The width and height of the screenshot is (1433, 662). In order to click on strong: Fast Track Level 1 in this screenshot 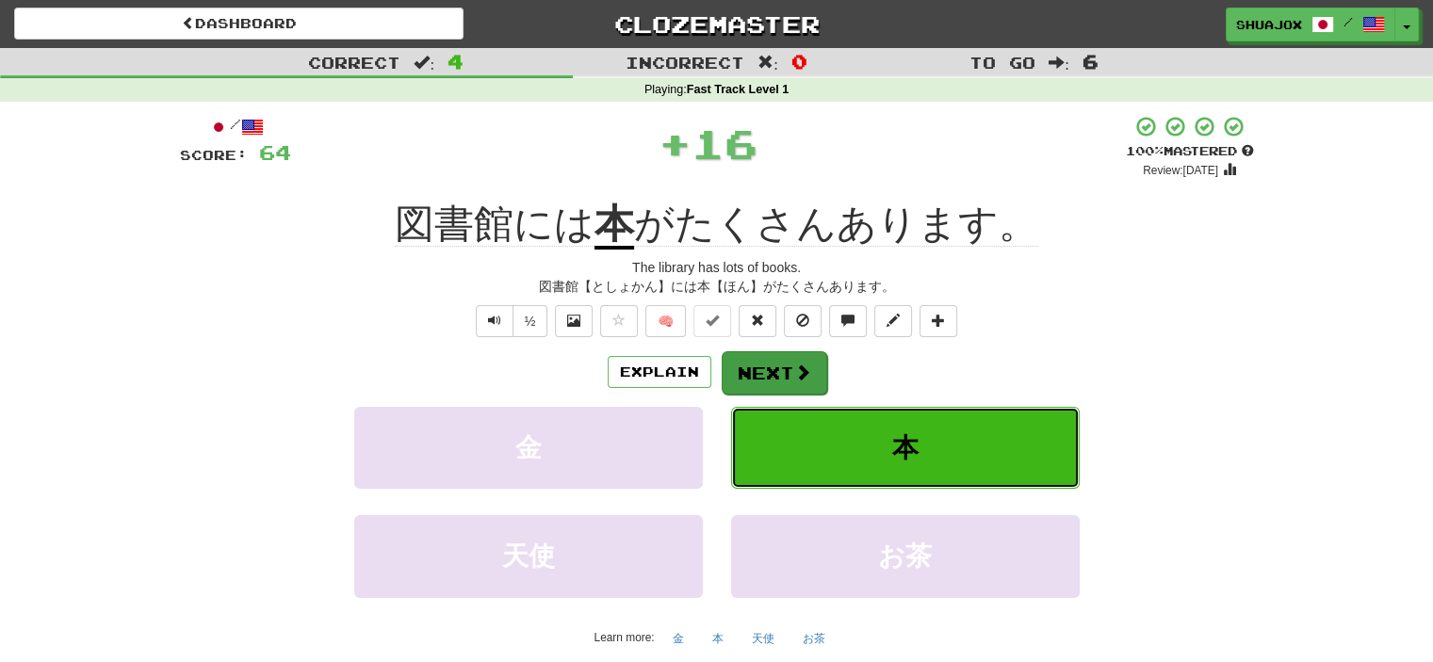, I will do `click(738, 89)`.